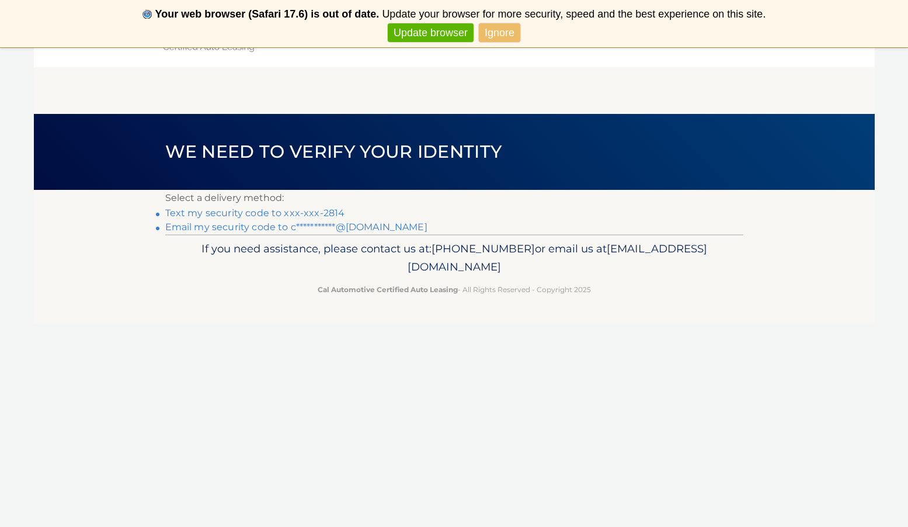  What do you see at coordinates (333, 151) in the screenshot?
I see `span: We need to verify your identity` at bounding box center [333, 151].